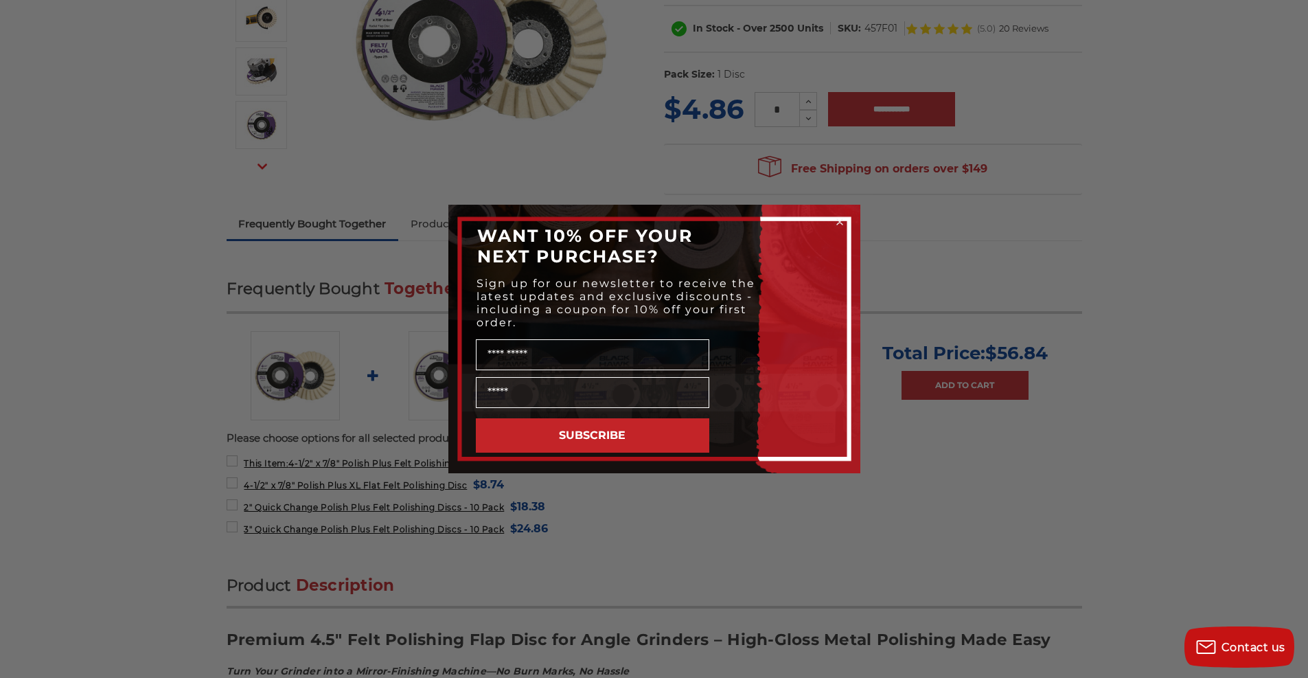  Describe the element at coordinates (616, 303) in the screenshot. I see `span: Sign up for our newsletter to receive the latest updates and exclusive discounts - including a co...` at that location.